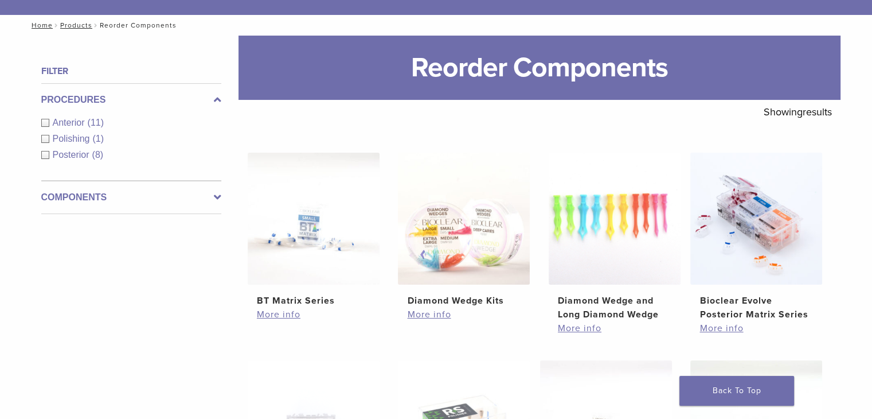 The height and width of the screenshot is (419, 872). I want to click on span: Polishing, so click(73, 138).